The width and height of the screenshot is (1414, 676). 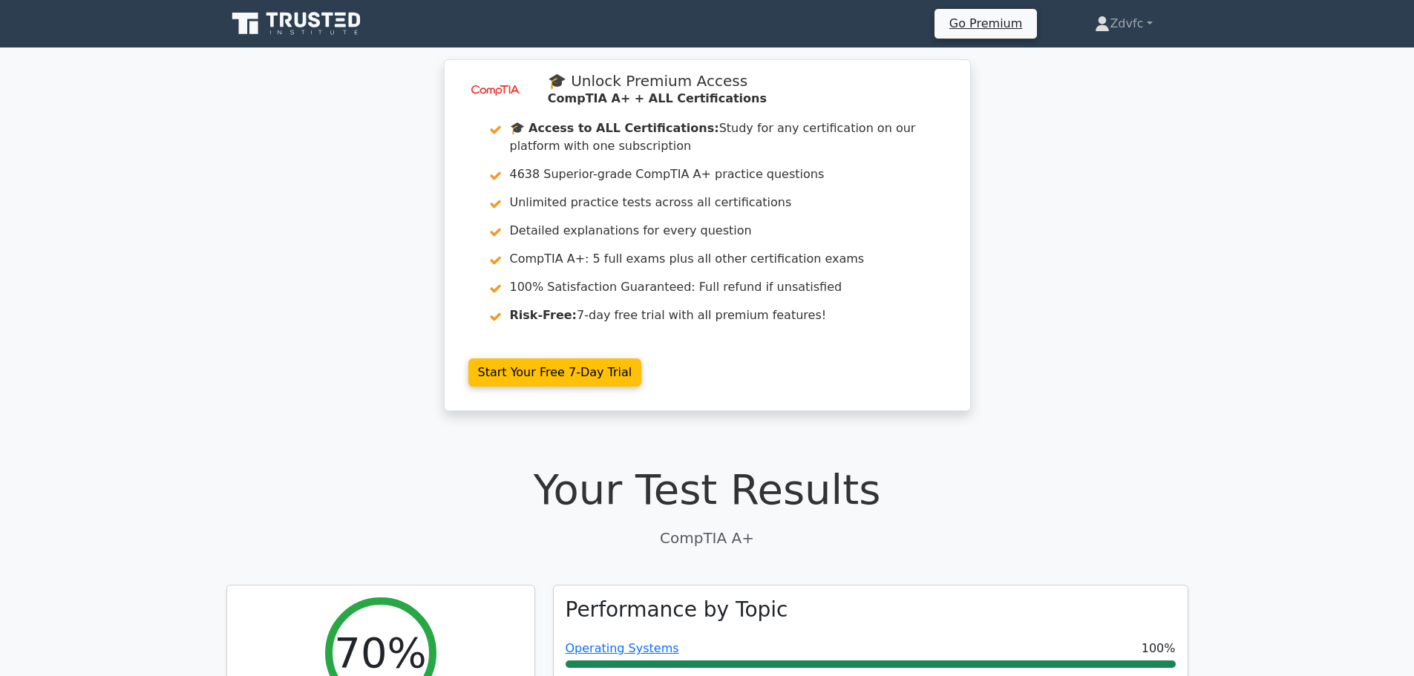 What do you see at coordinates (707, 489) in the screenshot?
I see `h1: Your Test Results` at bounding box center [707, 489].